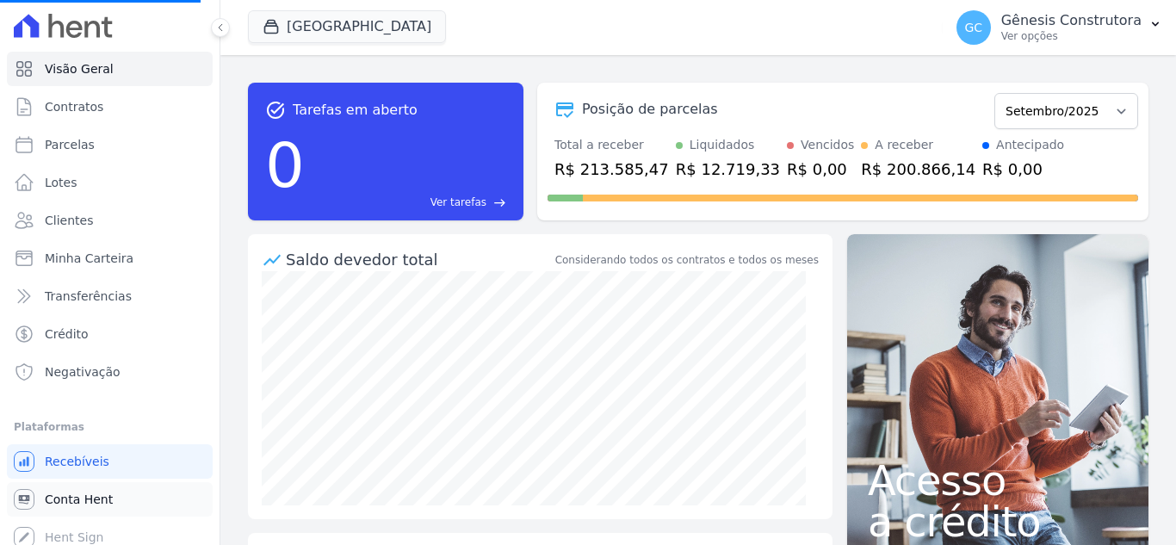  I want to click on a: Parcelas, so click(109, 145).